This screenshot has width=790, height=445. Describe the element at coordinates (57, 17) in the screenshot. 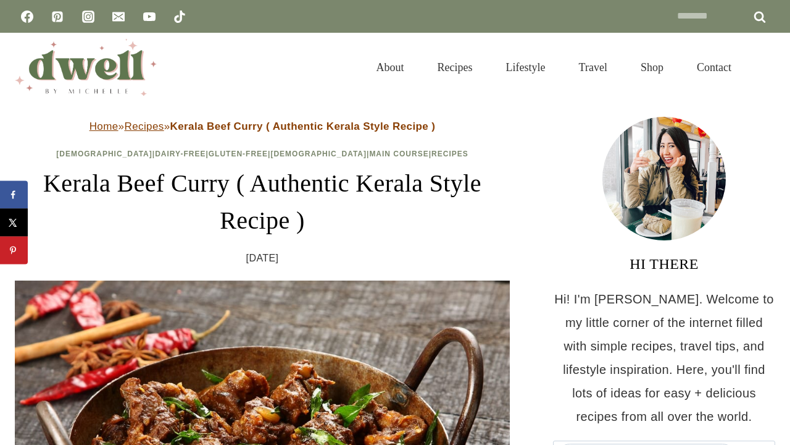

I see `a: Pinterest` at that location.